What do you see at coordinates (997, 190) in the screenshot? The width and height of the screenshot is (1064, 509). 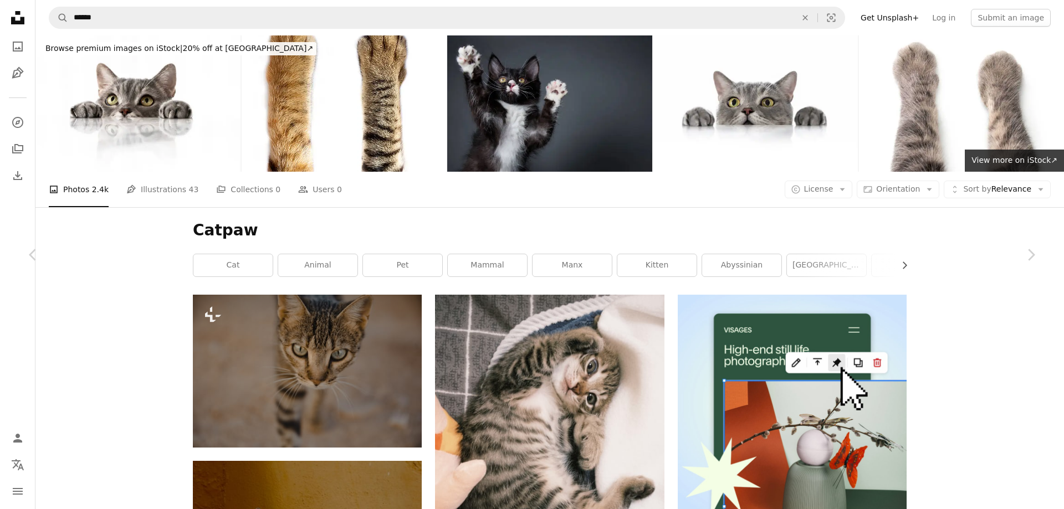 I see `span: Relevance` at bounding box center [997, 190].